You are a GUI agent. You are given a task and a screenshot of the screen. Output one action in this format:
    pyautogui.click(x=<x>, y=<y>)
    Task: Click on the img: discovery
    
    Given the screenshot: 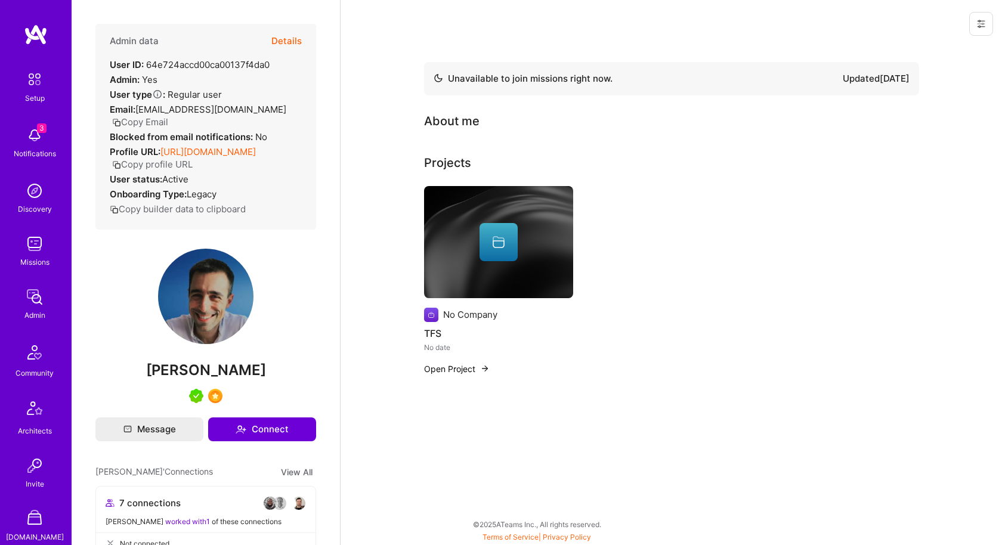 What is the action you would take?
    pyautogui.click(x=35, y=191)
    